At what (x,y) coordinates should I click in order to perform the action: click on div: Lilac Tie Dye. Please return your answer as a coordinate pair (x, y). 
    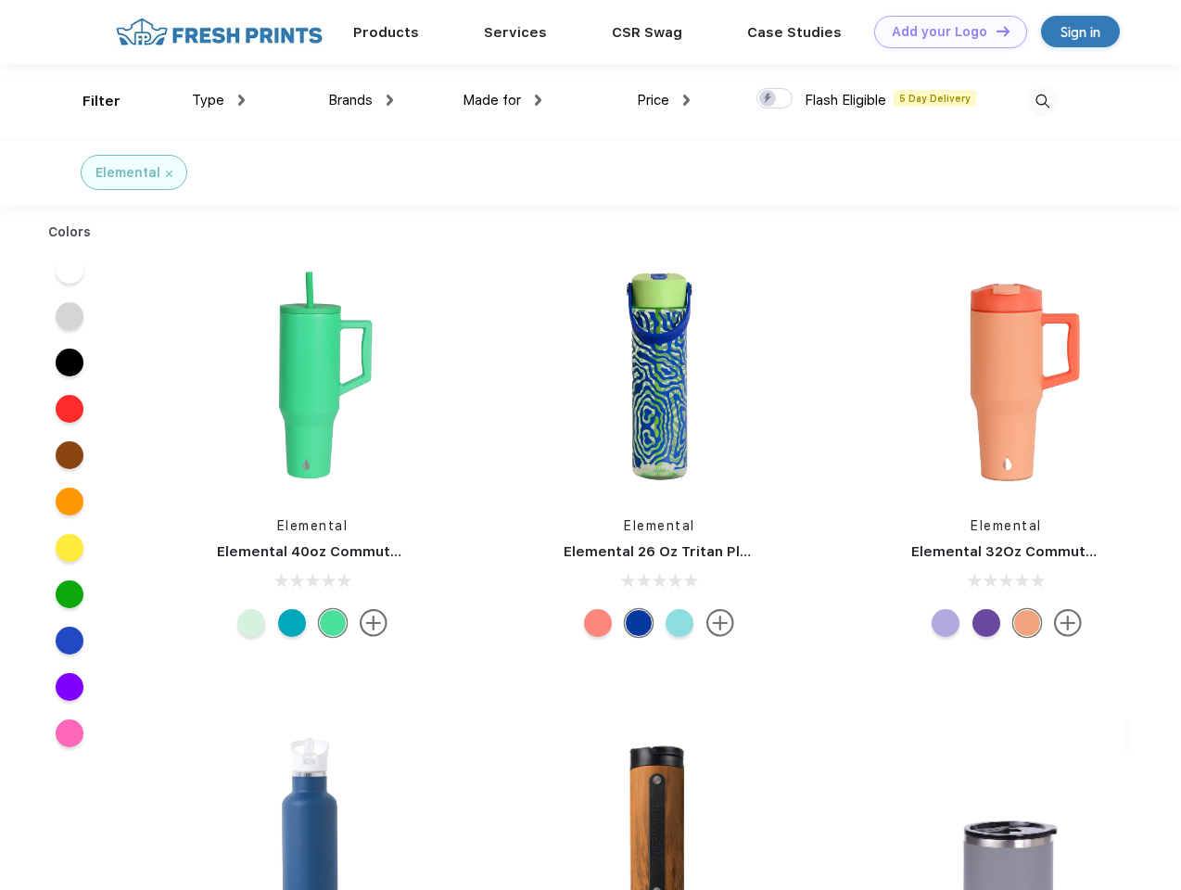
    Looking at the image, I should click on (946, 623).